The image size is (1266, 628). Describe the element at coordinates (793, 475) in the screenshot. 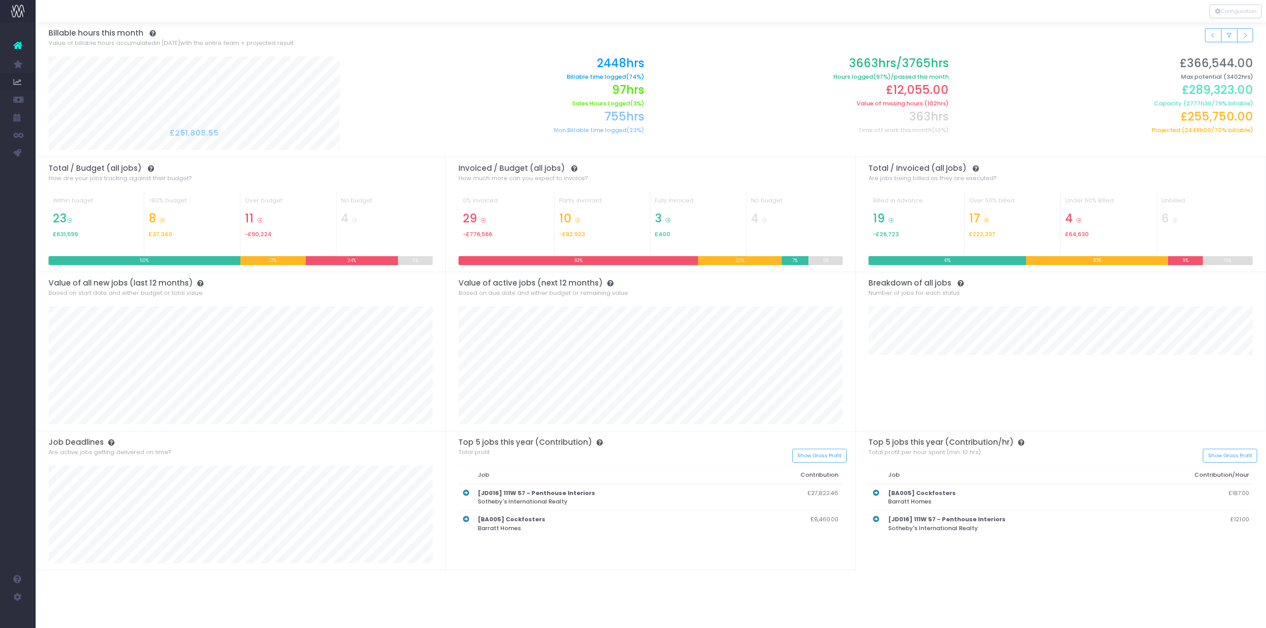

I see `th: Contribution` at that location.